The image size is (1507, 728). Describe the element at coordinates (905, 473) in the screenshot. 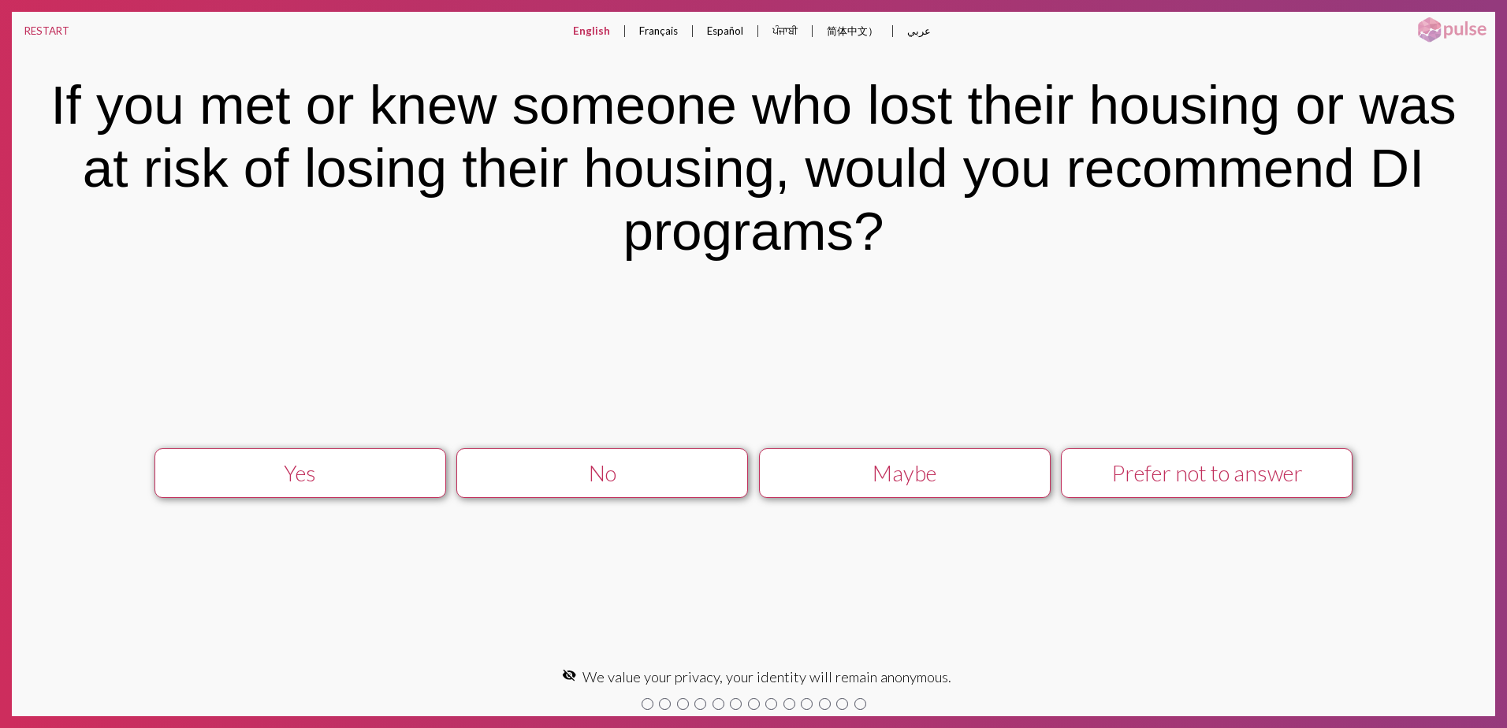

I see `button: Maybe` at that location.